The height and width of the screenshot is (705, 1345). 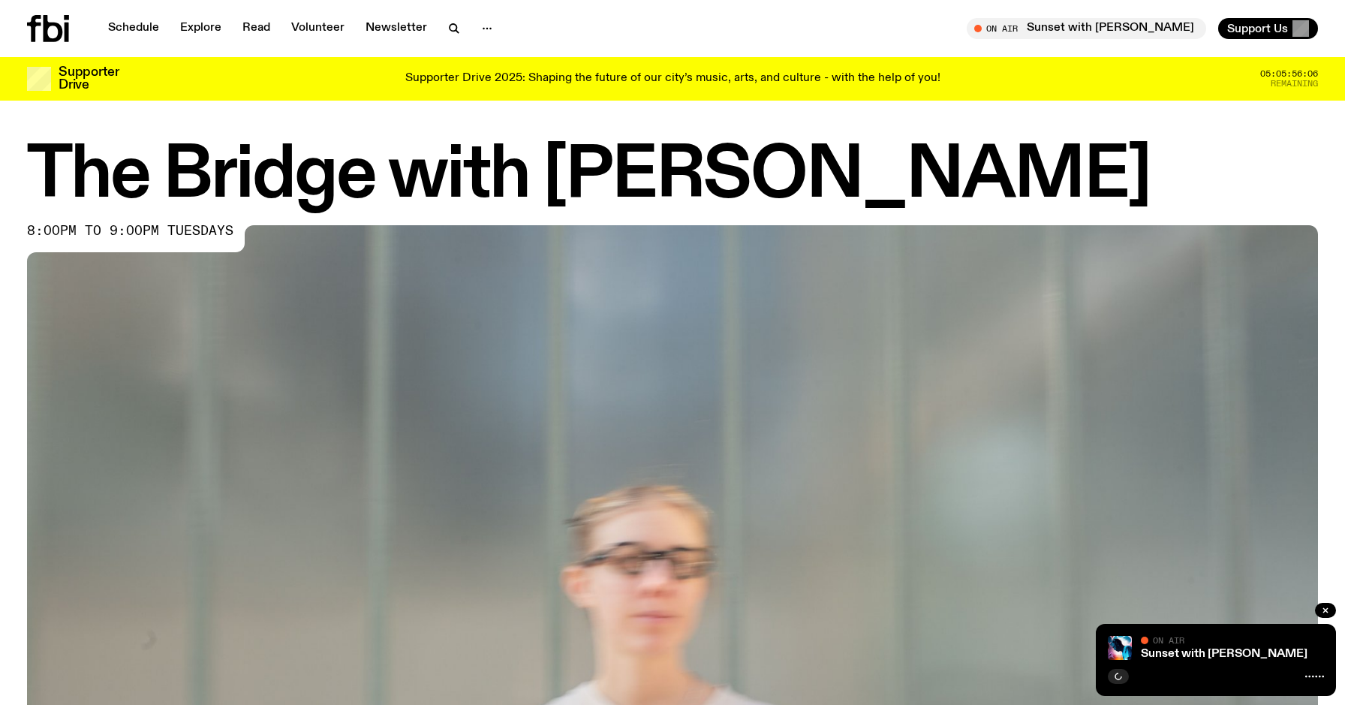 I want to click on a: Simon Caldwell stands side on, looking downwards. He has headphones on. Behind him is a brightly ..., so click(x=1120, y=648).